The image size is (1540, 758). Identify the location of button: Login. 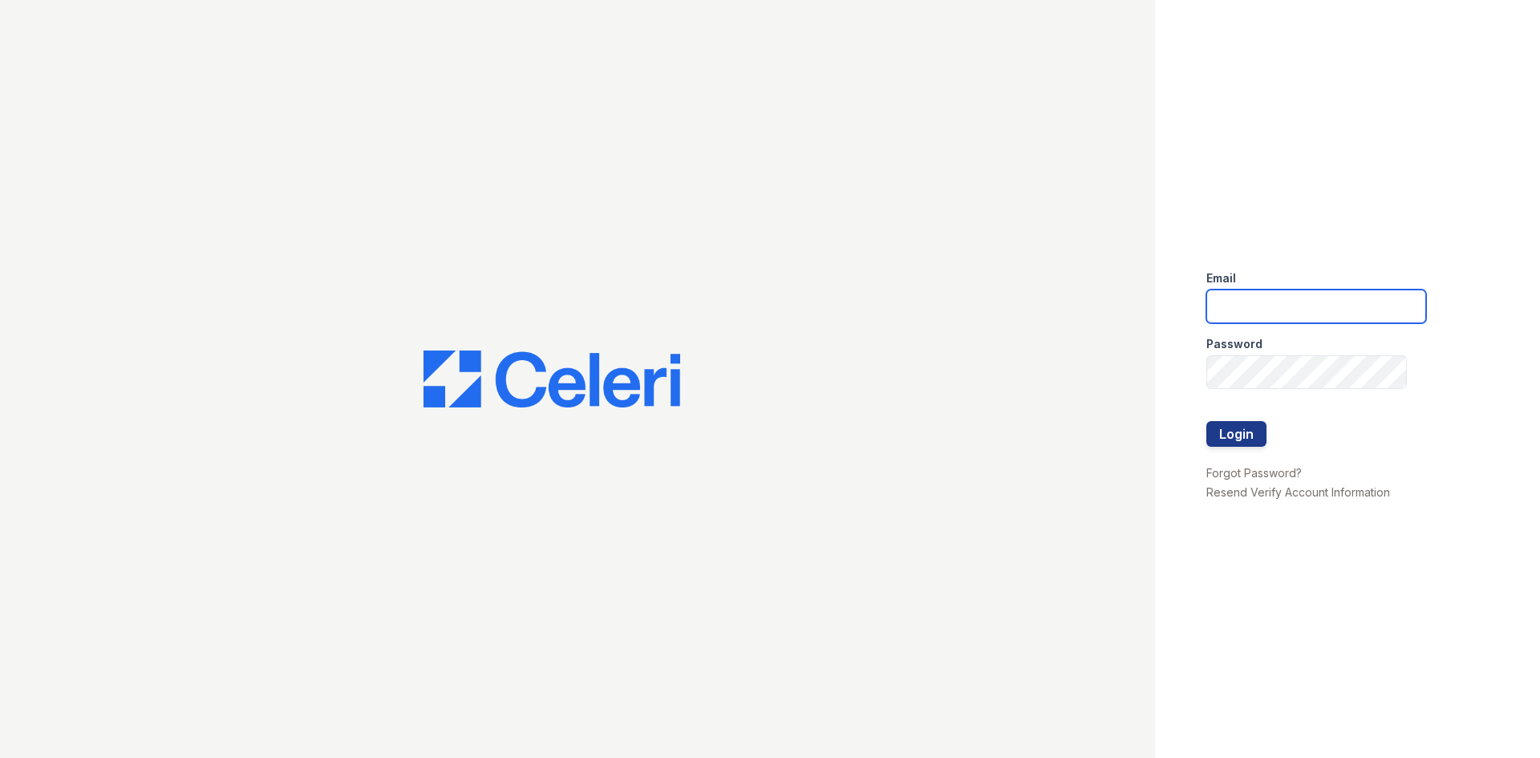
(1236, 434).